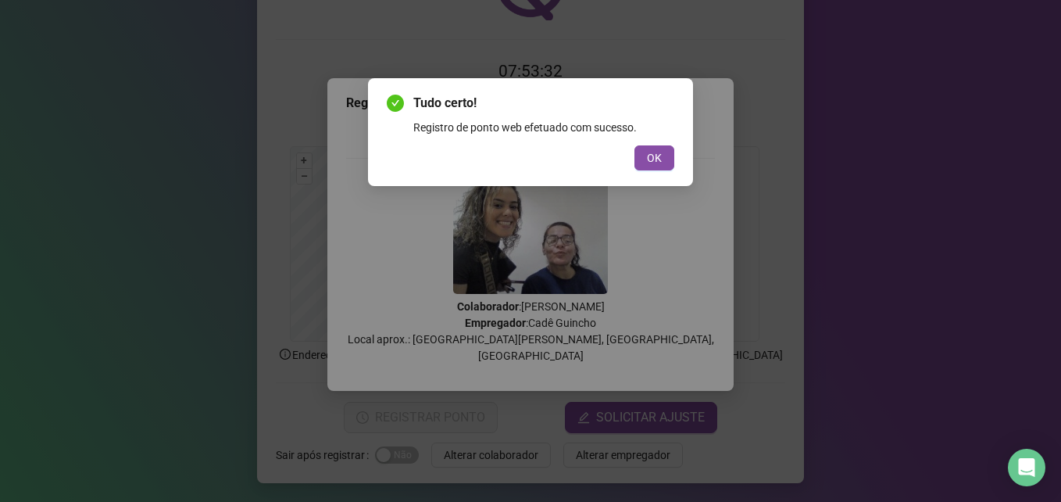 This screenshot has height=502, width=1061. I want to click on span: OK, so click(654, 158).